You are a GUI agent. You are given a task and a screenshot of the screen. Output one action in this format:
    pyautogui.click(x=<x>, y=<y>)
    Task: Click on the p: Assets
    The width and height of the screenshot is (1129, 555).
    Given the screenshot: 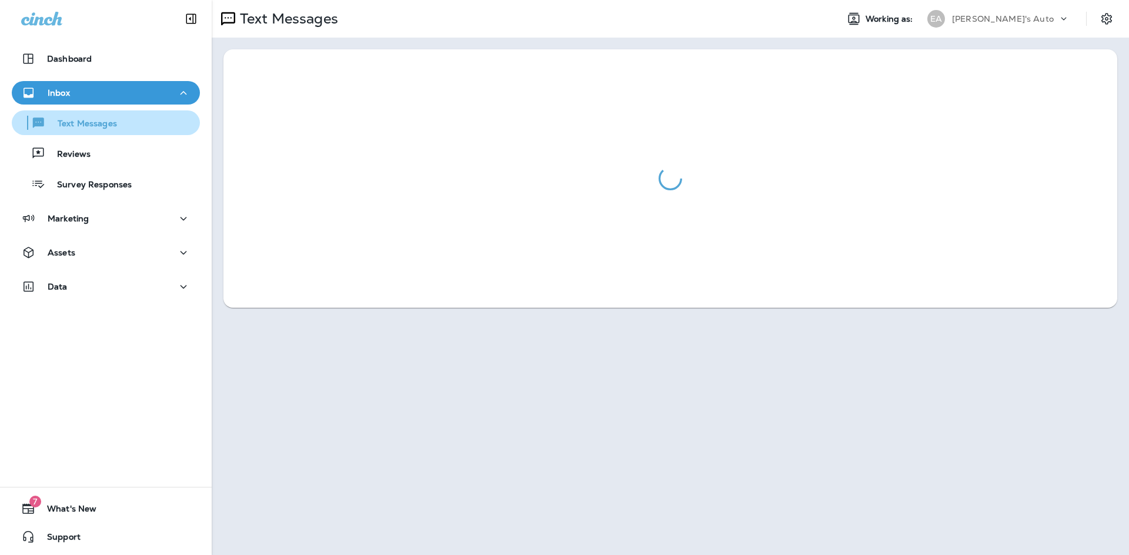 What is the action you would take?
    pyautogui.click(x=61, y=253)
    